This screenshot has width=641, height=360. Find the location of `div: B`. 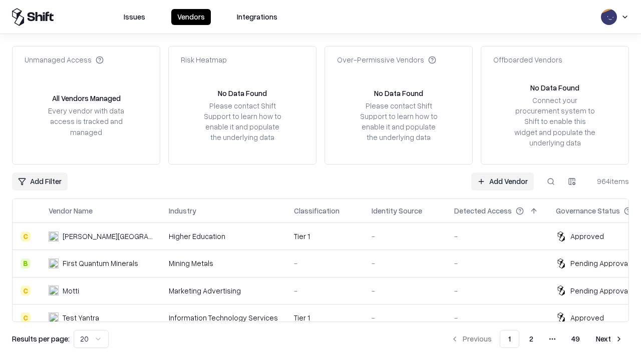

div: B is located at coordinates (26, 264).